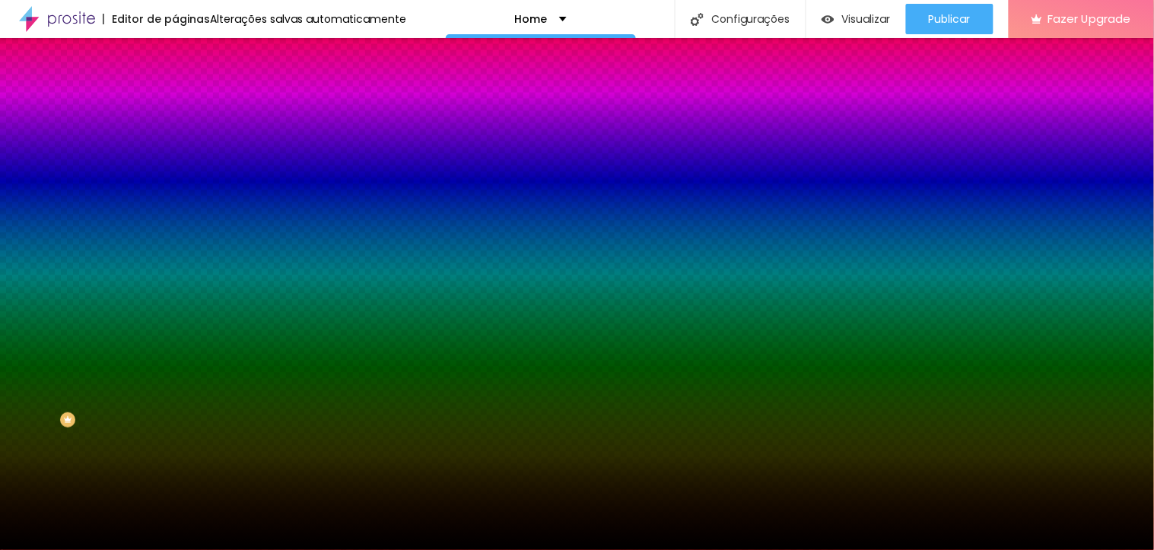  What do you see at coordinates (156, 19) in the screenshot?
I see `div: Editor de páginas` at bounding box center [156, 19].